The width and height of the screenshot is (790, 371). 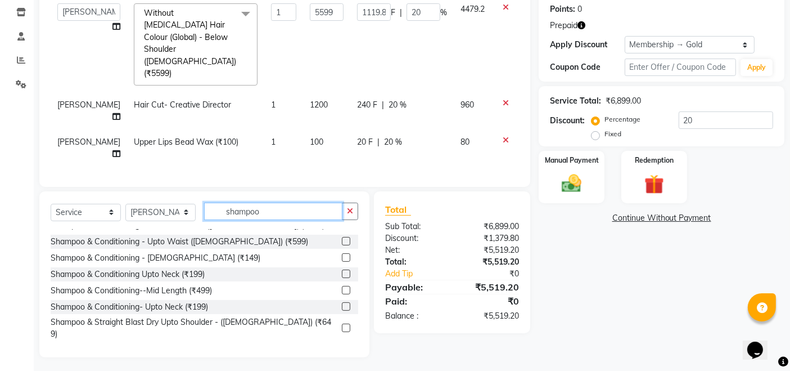 What do you see at coordinates (414, 262) in the screenshot?
I see `div: Total:` at bounding box center [414, 262].